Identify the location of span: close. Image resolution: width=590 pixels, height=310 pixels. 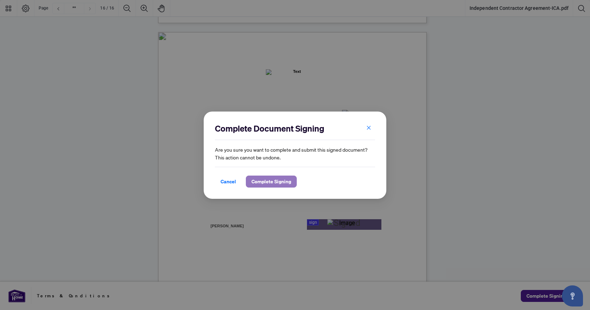
(369, 128).